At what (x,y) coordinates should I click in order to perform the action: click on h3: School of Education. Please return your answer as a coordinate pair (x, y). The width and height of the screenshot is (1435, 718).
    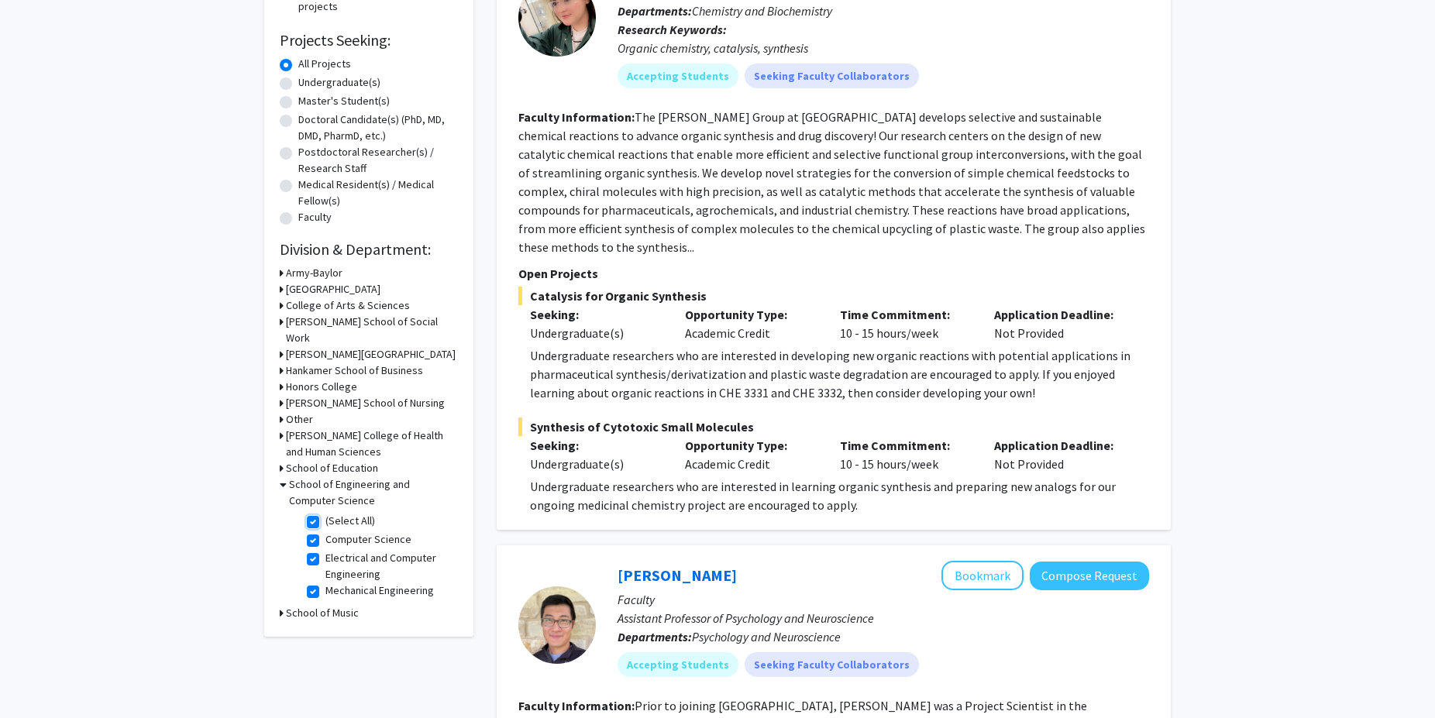
    Looking at the image, I should click on (332, 468).